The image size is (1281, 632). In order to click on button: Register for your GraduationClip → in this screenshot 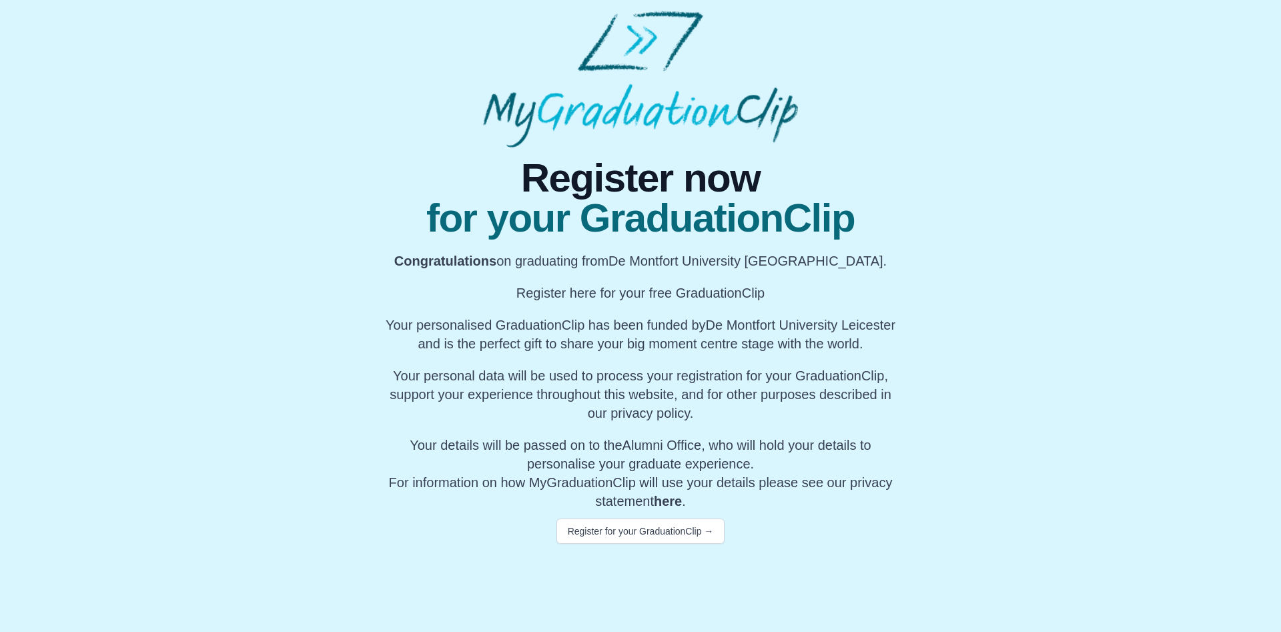, I will do `click(641, 531)`.